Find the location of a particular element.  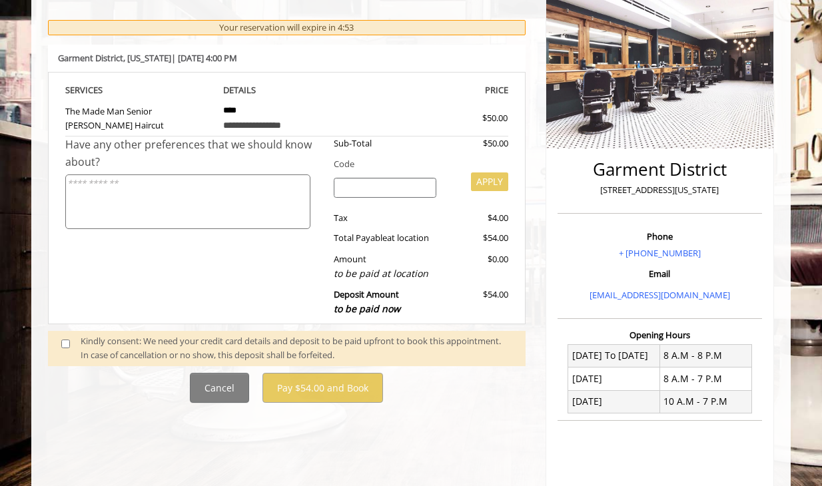

h3: Phone is located at coordinates (660, 237).